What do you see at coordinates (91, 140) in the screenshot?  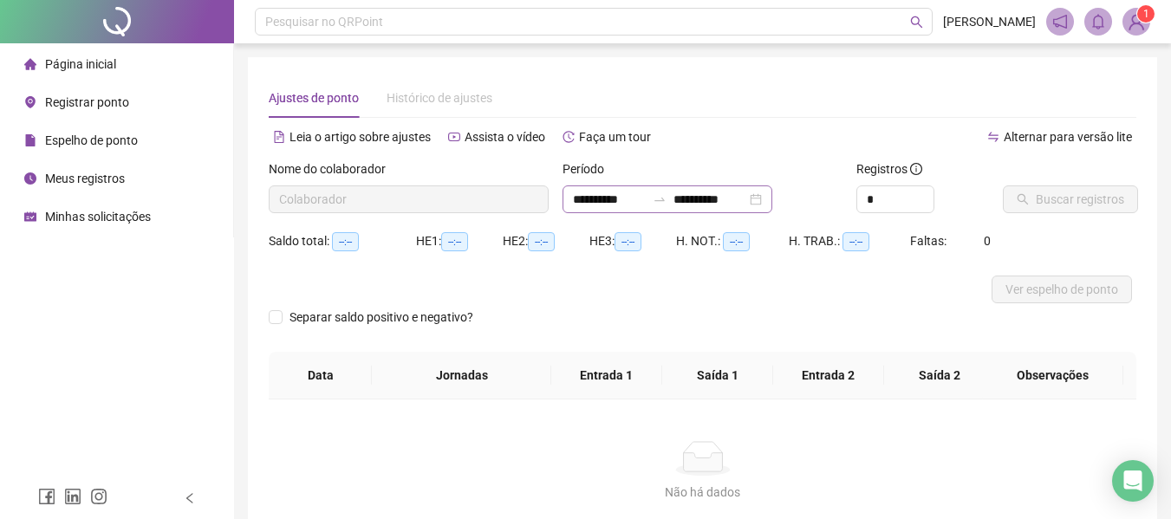 I see `span: Espelho de ponto` at bounding box center [91, 140].